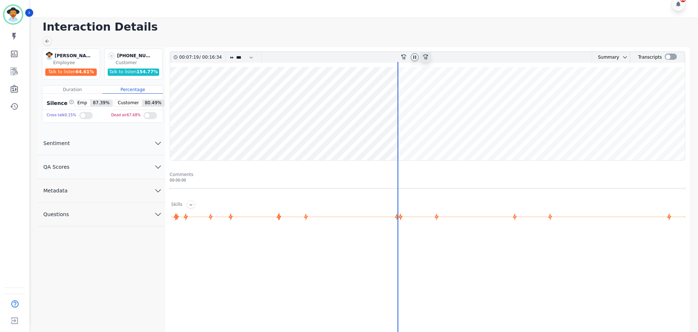 This screenshot has width=698, height=332. Describe the element at coordinates (427, 180) in the screenshot. I see `div: 00:00:00` at that location.